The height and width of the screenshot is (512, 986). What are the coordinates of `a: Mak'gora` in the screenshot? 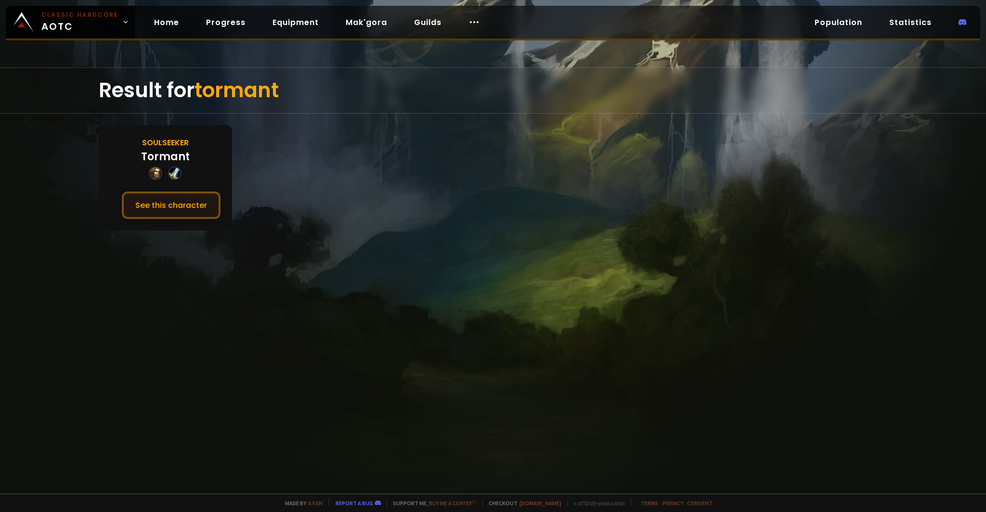 It's located at (366, 22).